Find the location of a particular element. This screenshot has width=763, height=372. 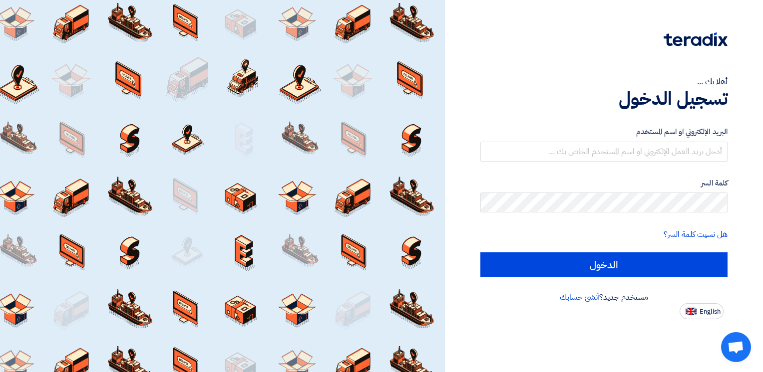

a: هل نسيت كلمة السر؟ is located at coordinates (695, 235).